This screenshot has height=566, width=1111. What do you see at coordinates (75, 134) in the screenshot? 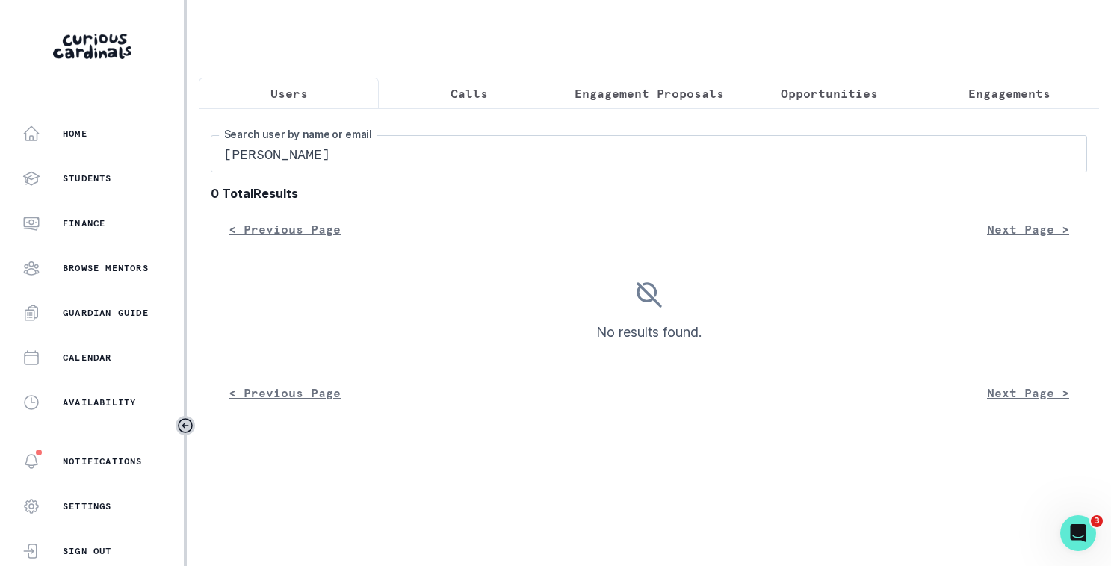
I see `p: Home` at bounding box center [75, 134].